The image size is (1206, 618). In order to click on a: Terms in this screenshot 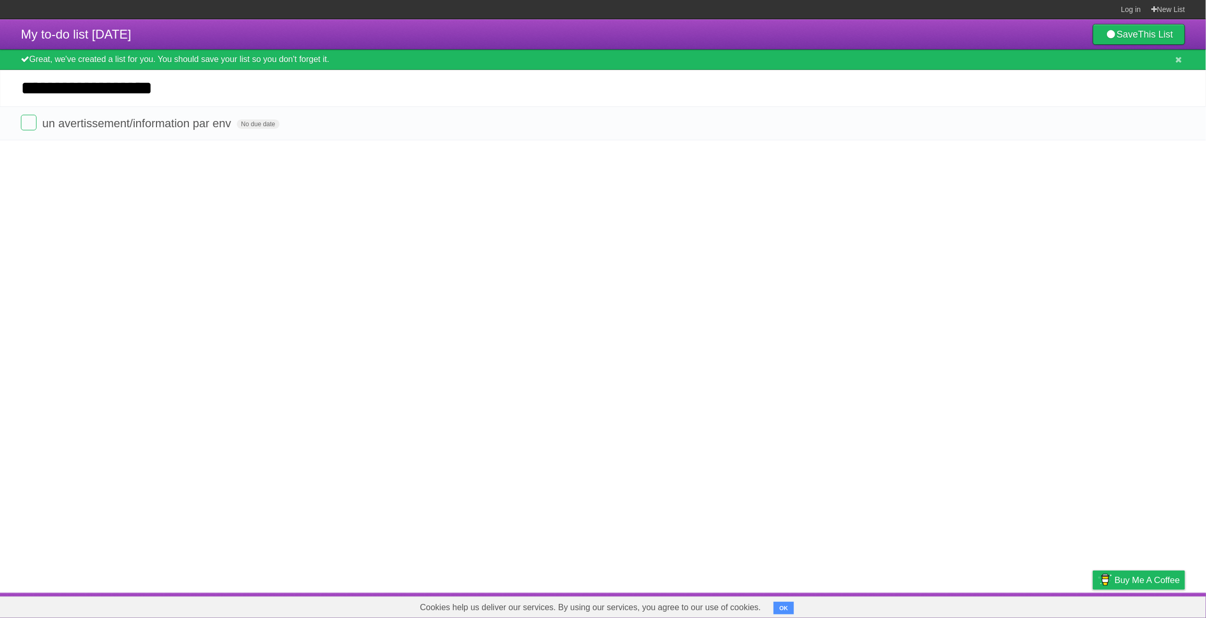, I will do `click(1055, 605)`.